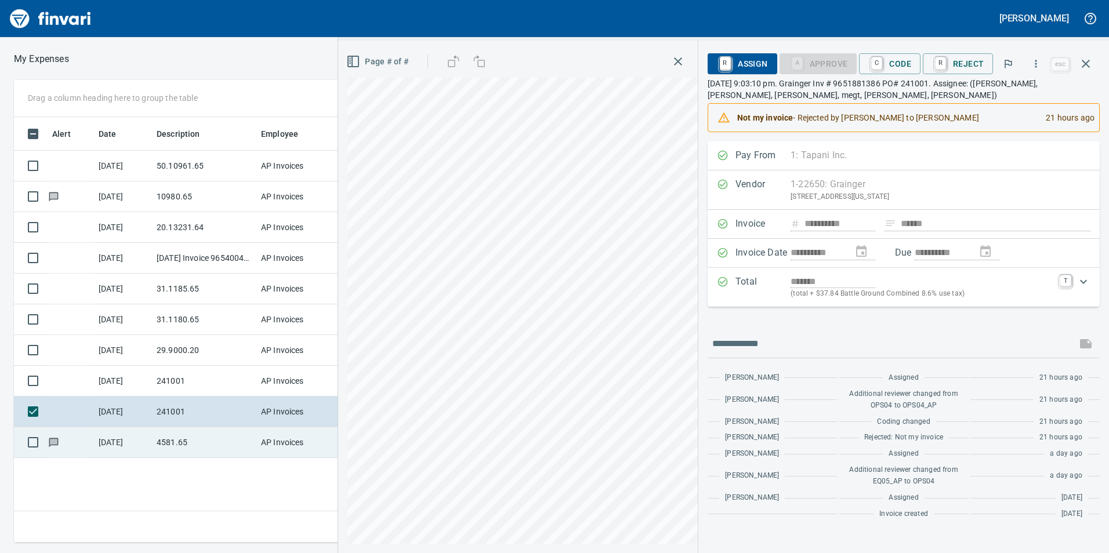  I want to click on div: Coding Required, so click(818, 63).